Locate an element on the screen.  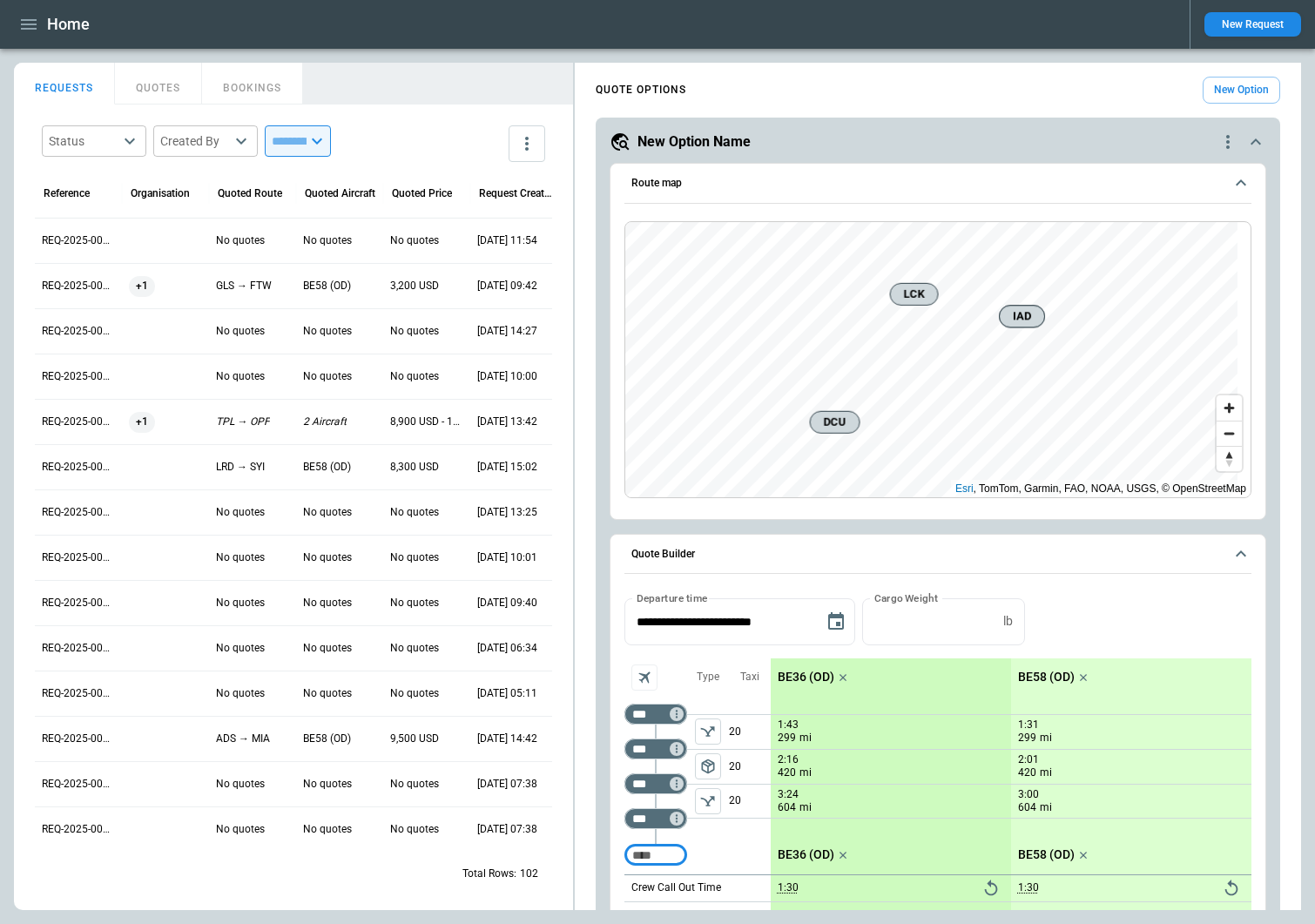
p: 08/27/2025 05:11 is located at coordinates (507, 693).